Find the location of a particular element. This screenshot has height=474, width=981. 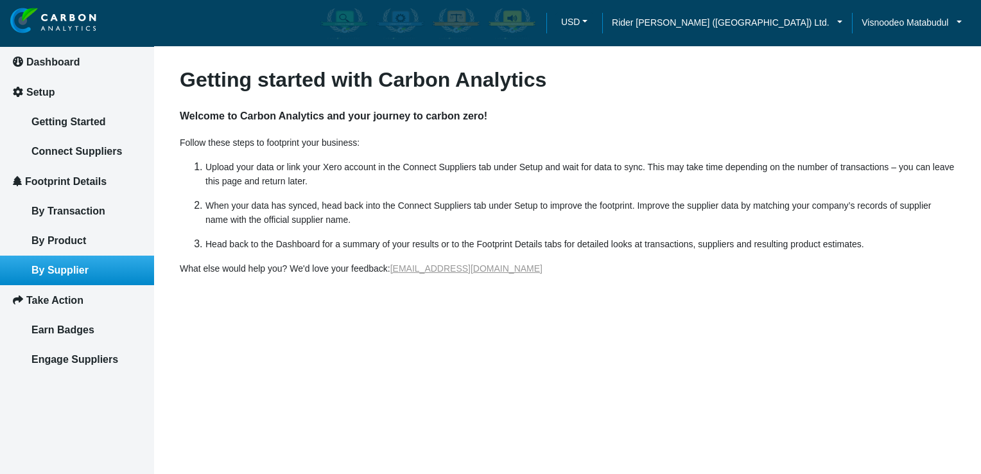

span: Getting Started is located at coordinates (69, 121).